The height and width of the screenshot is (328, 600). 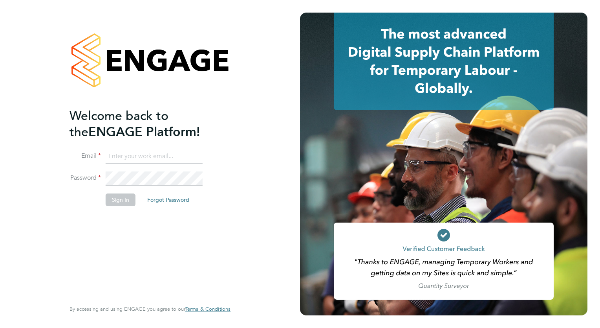 I want to click on label: Email, so click(x=85, y=156).